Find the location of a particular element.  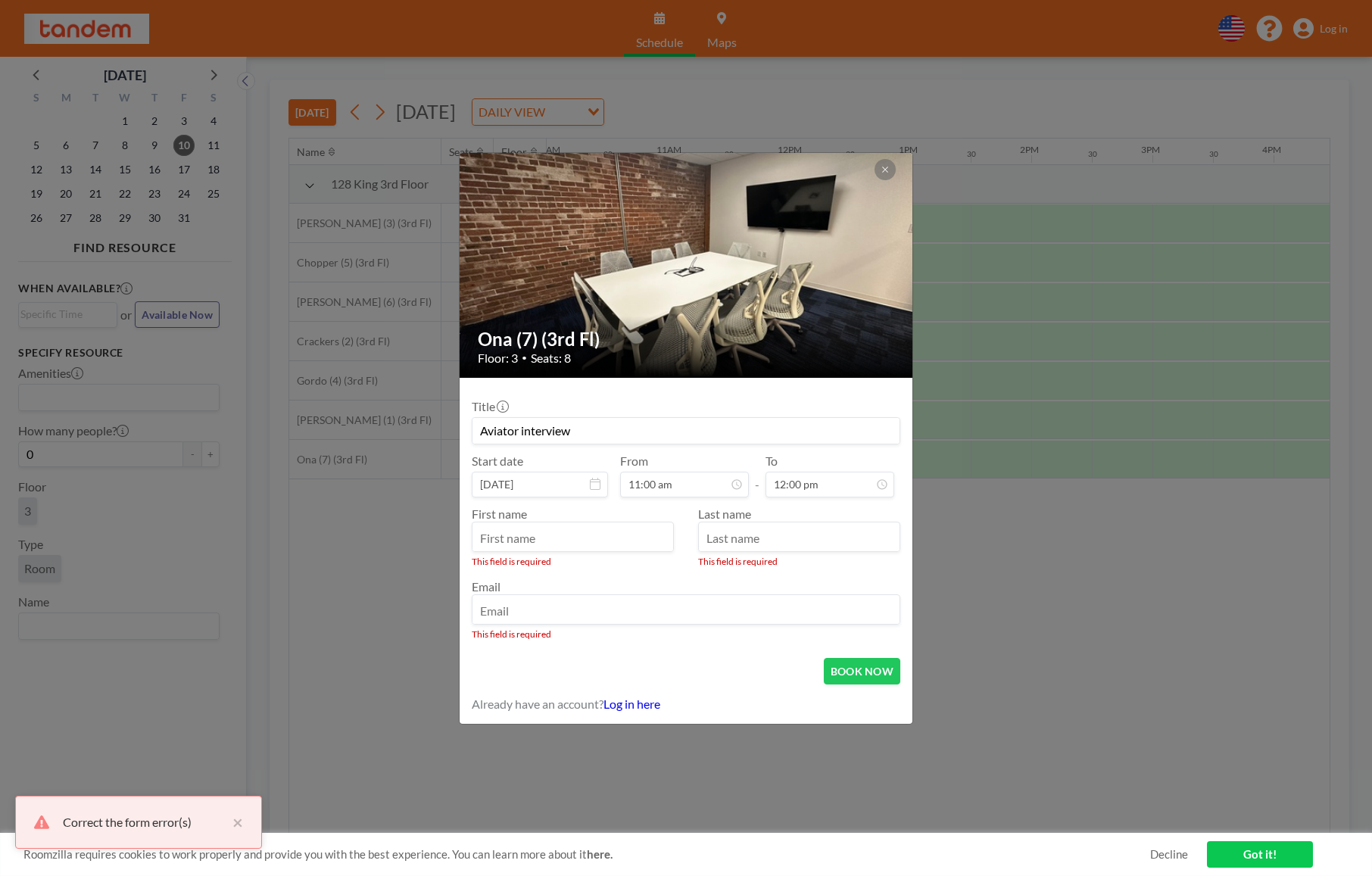

div: Correct the form error(s) is located at coordinates (144, 822).